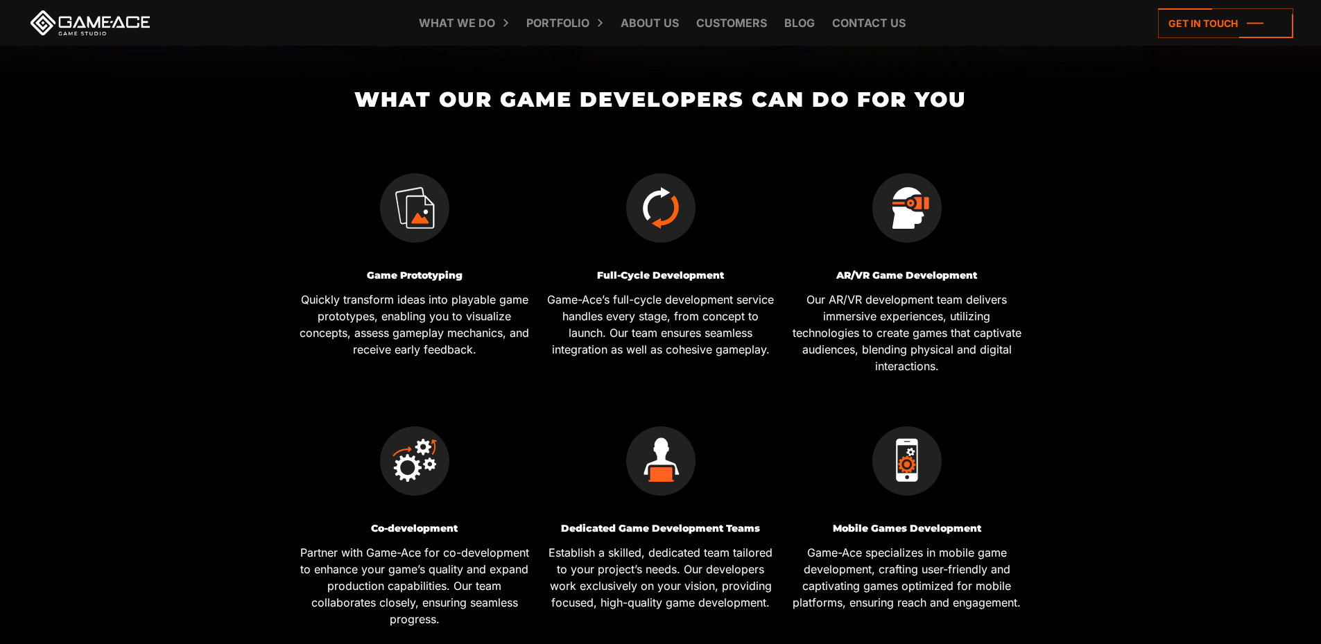  I want to click on img: Game Prototyping, so click(415, 208).